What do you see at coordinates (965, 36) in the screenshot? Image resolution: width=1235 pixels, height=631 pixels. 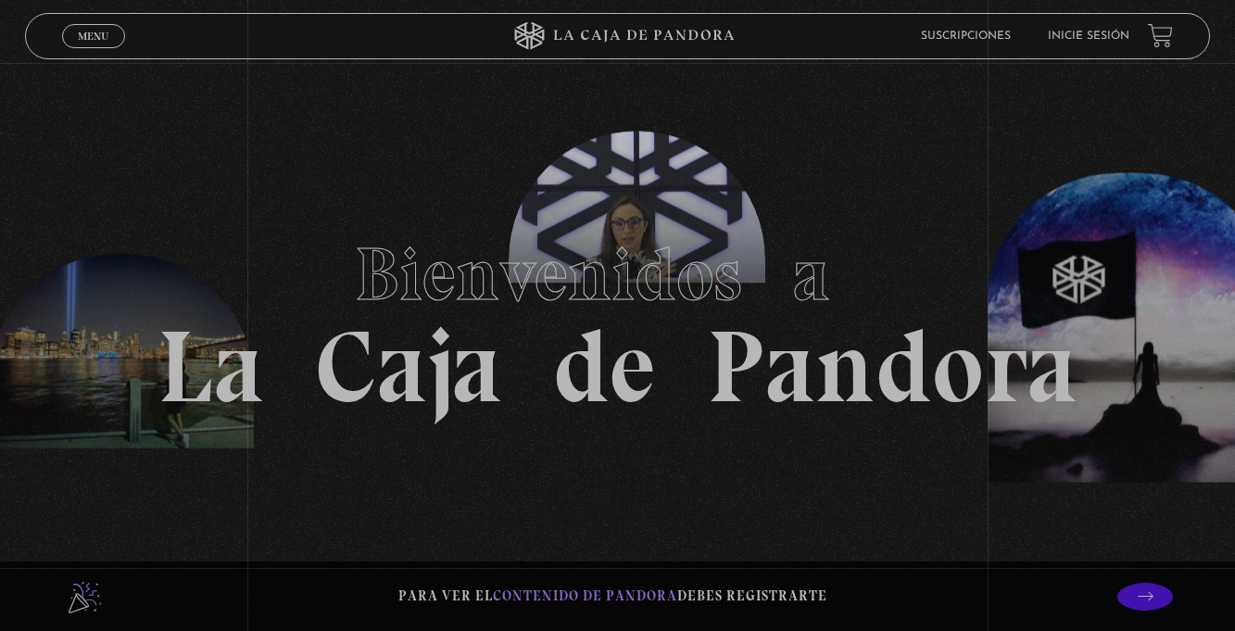 I see `a: Suscripciones` at bounding box center [965, 36].